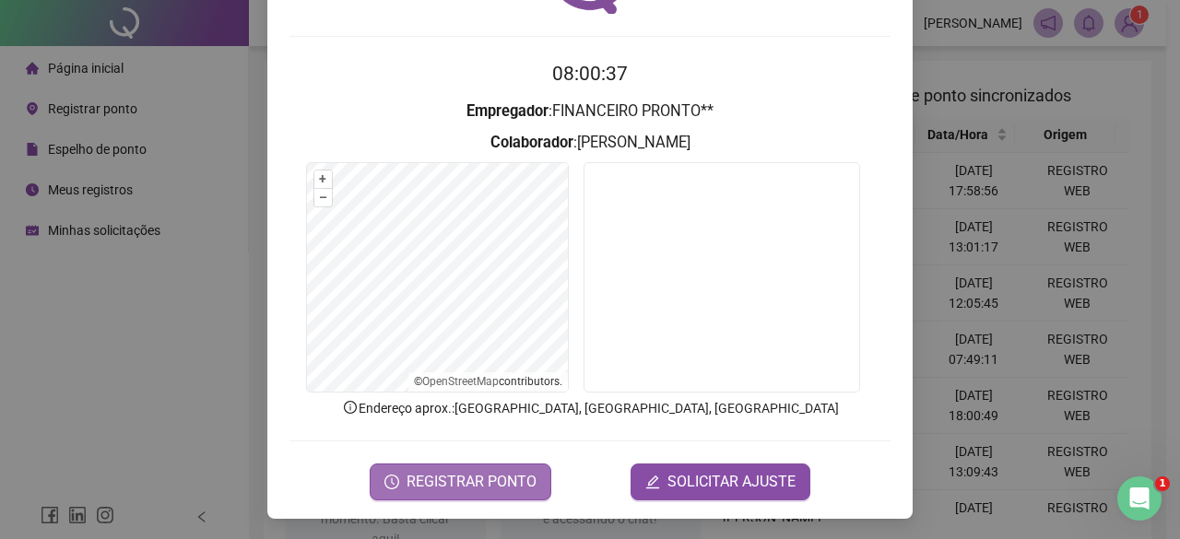 Image resolution: width=1180 pixels, height=539 pixels. I want to click on span: REGISTRAR PONTO, so click(471, 482).